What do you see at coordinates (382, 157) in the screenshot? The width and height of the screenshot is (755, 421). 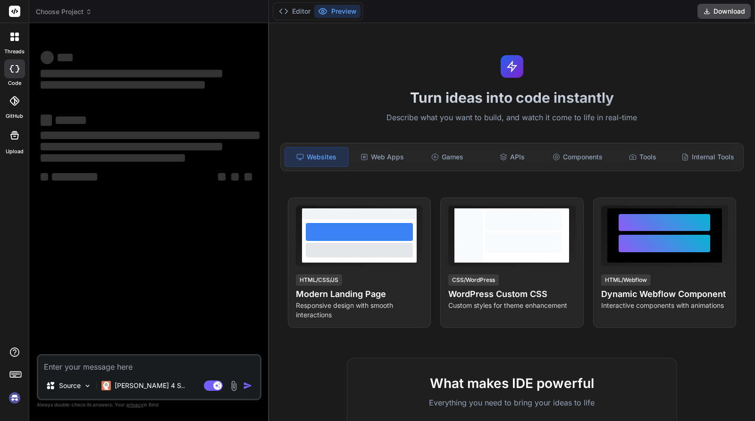 I see `div: Web Apps` at bounding box center [382, 157].